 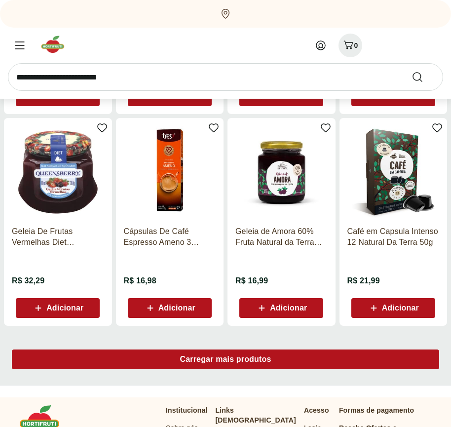 I want to click on span: R$ 21,99, so click(x=364, y=281).